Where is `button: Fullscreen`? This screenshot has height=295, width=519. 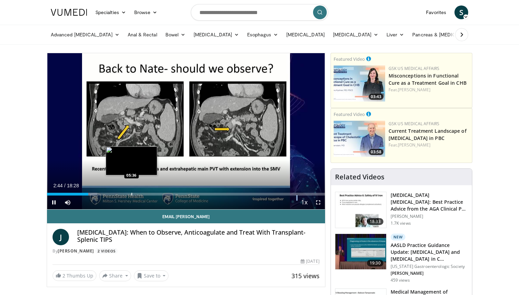 button: Fullscreen is located at coordinates (318, 202).